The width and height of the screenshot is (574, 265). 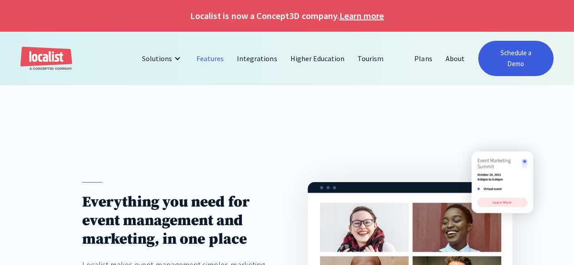 I want to click on a: About, so click(x=455, y=59).